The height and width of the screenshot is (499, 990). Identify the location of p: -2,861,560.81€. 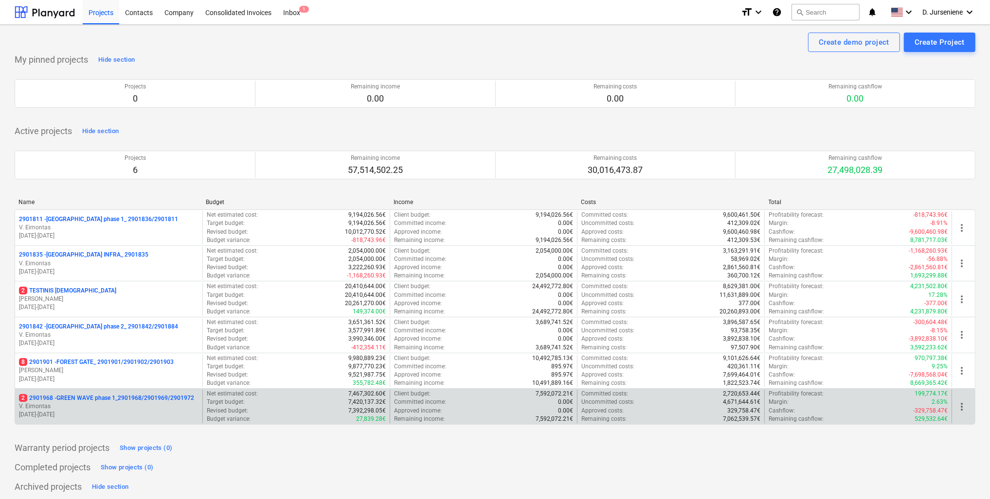
(928, 267).